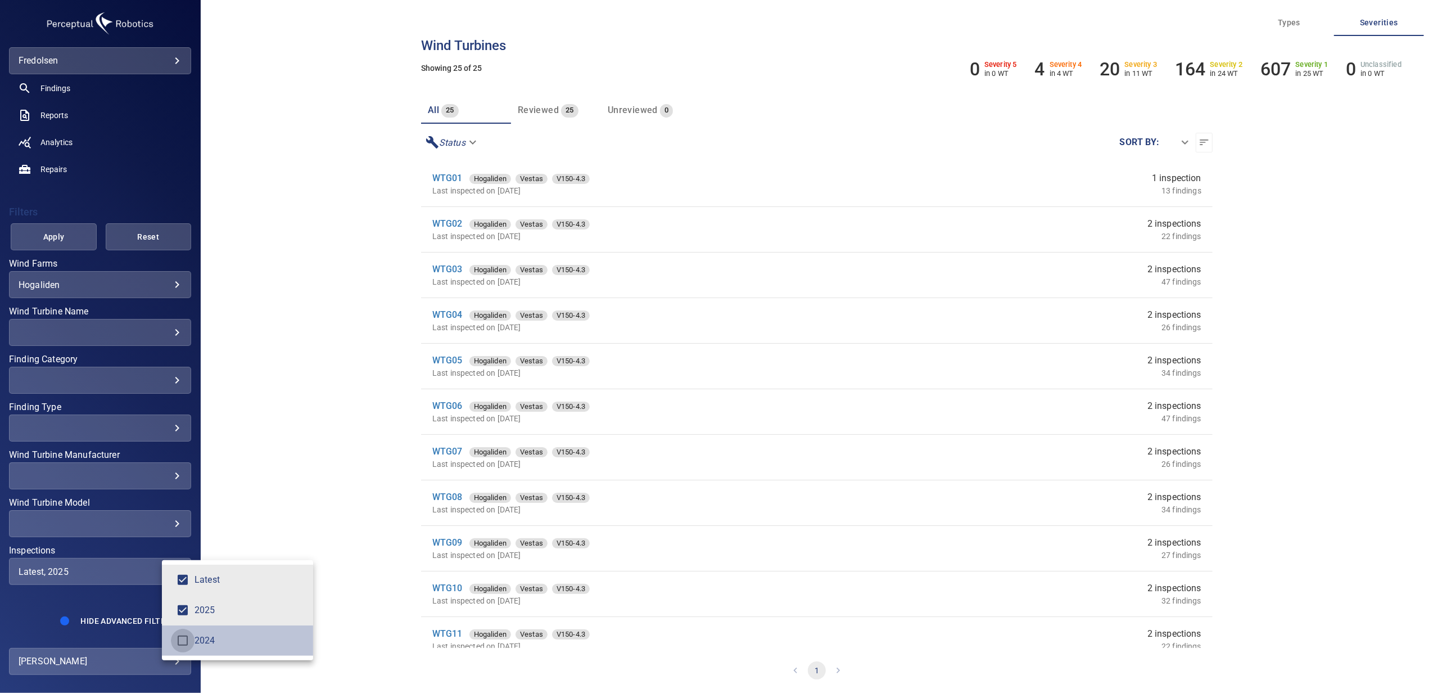 This screenshot has height=693, width=1433. Describe the element at coordinates (183, 610) in the screenshot. I see `span: 2025 2025` at that location.